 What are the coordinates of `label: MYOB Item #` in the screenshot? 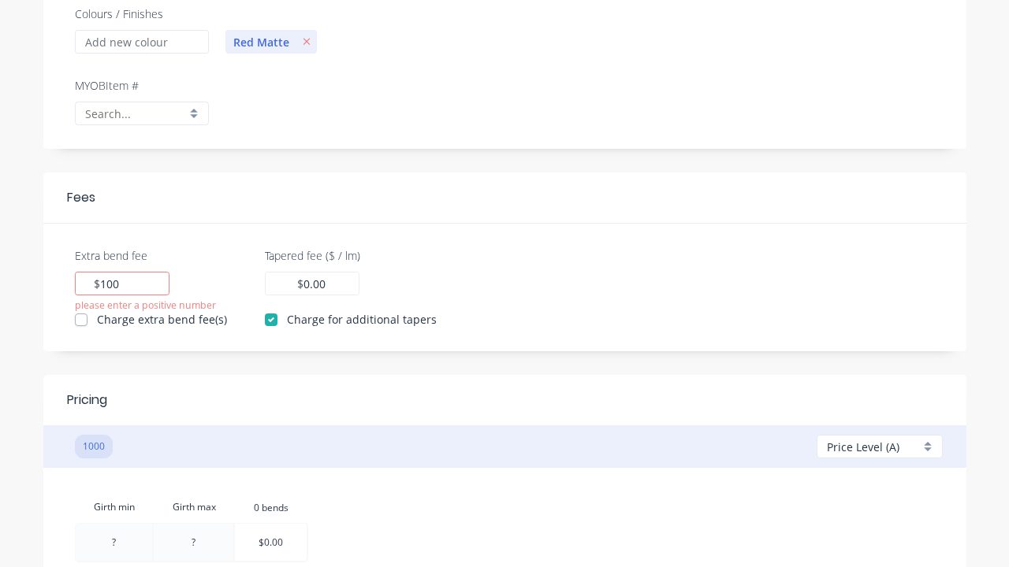 It's located at (106, 85).